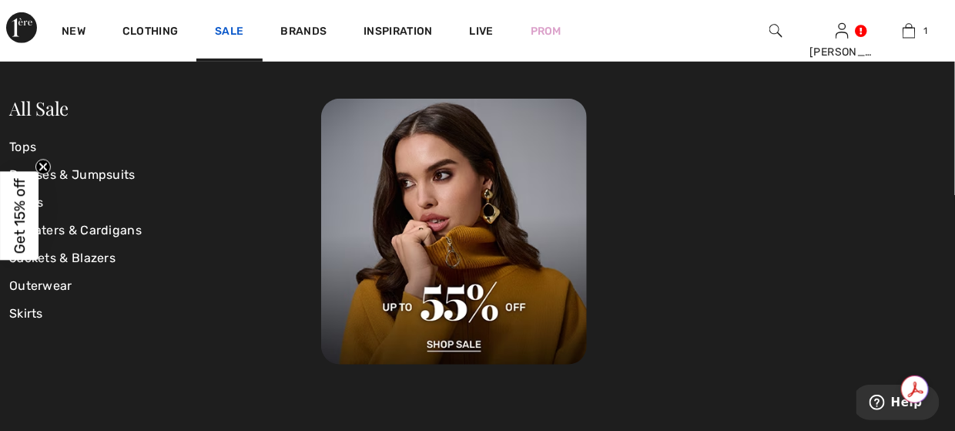 This screenshot has height=431, width=955. Describe the element at coordinates (150, 32) in the screenshot. I see `a: Clothing` at that location.